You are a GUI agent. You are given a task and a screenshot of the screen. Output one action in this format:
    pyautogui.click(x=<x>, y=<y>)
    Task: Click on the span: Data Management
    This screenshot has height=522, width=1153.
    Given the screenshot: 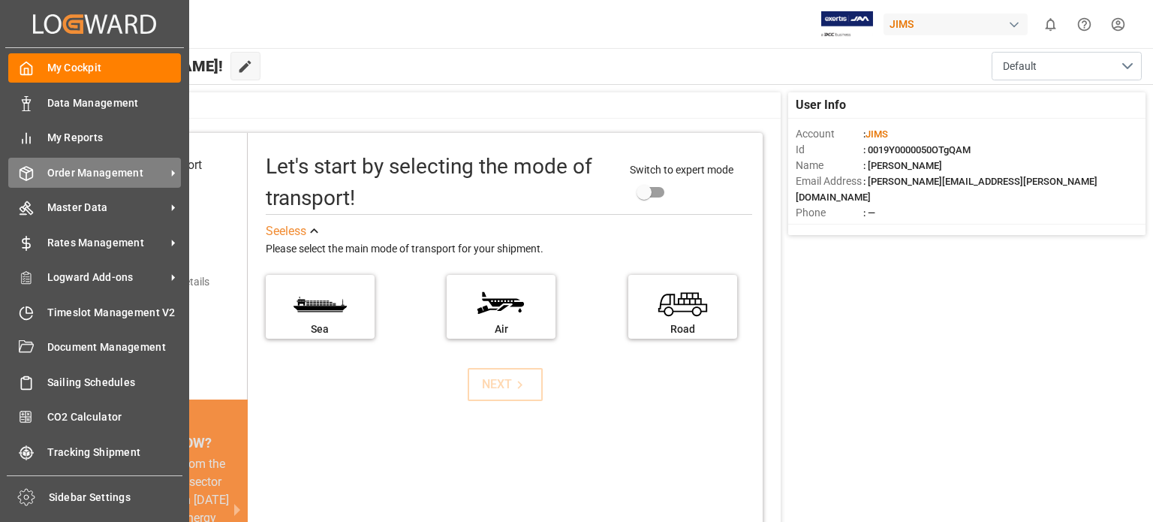 What is the action you would take?
    pyautogui.click(x=114, y=103)
    